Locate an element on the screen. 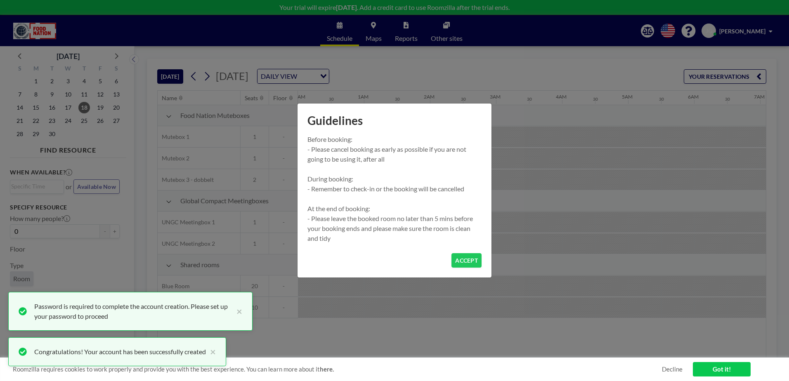 This screenshot has width=789, height=381. p: - Please leave the booked room no later than 5 mins before your booking ends and please make sure... is located at coordinates (394, 229).